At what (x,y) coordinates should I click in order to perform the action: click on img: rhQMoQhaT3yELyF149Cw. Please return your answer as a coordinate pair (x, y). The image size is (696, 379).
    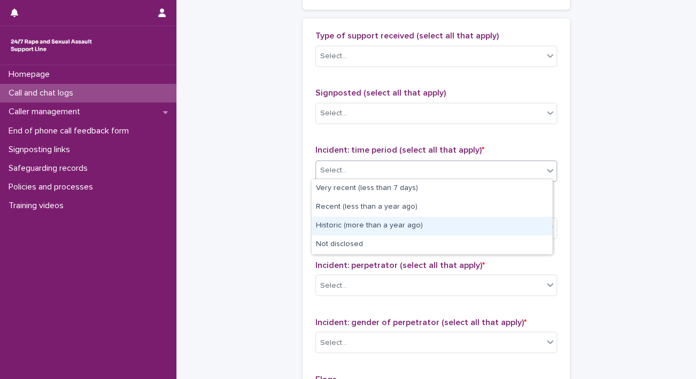
    Looking at the image, I should click on (51, 45).